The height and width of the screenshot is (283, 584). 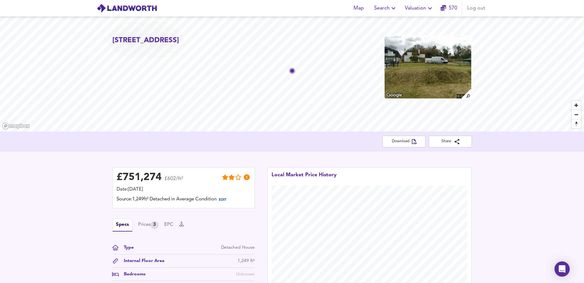 What do you see at coordinates (168, 225) in the screenshot?
I see `button: EPC` at bounding box center [168, 225].